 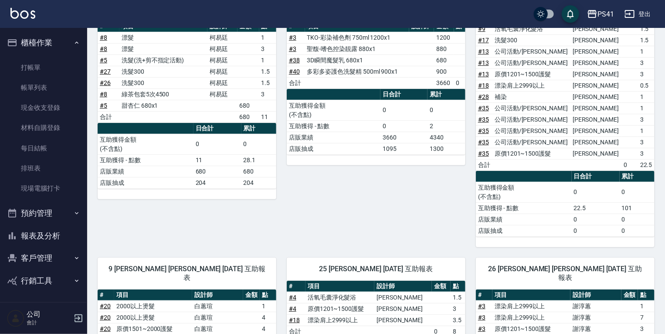 What do you see at coordinates (259, 160) in the screenshot?
I see `td: 28.1` at bounding box center [259, 160].